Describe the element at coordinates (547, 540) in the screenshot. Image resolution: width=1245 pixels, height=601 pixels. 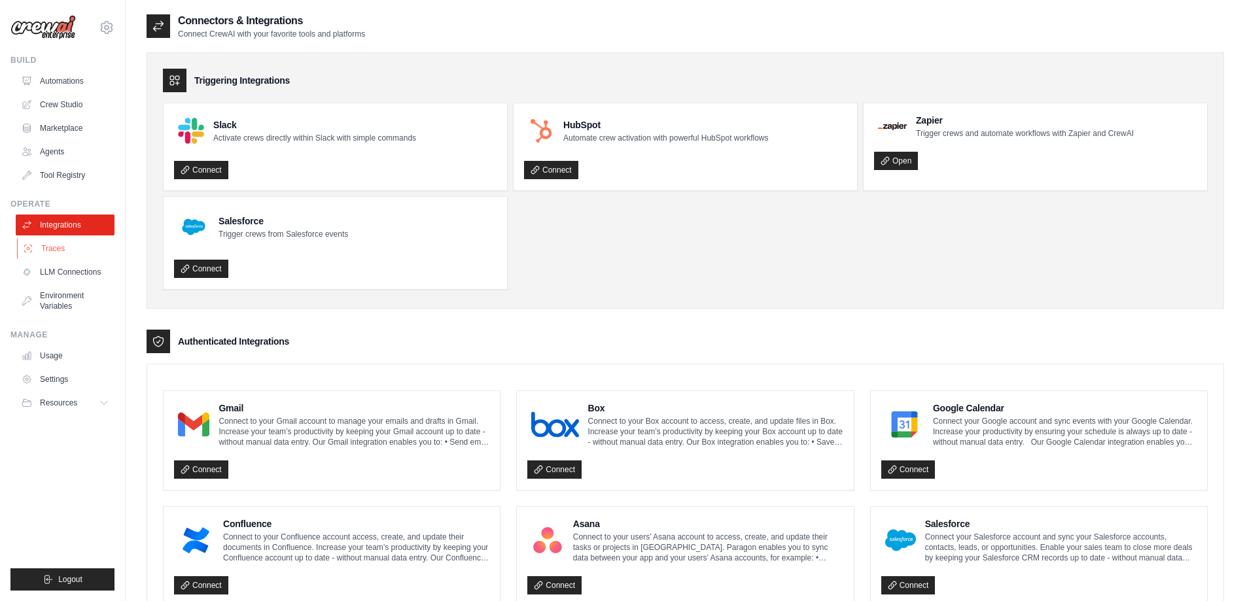
I see `img: Asana Logo` at that location.